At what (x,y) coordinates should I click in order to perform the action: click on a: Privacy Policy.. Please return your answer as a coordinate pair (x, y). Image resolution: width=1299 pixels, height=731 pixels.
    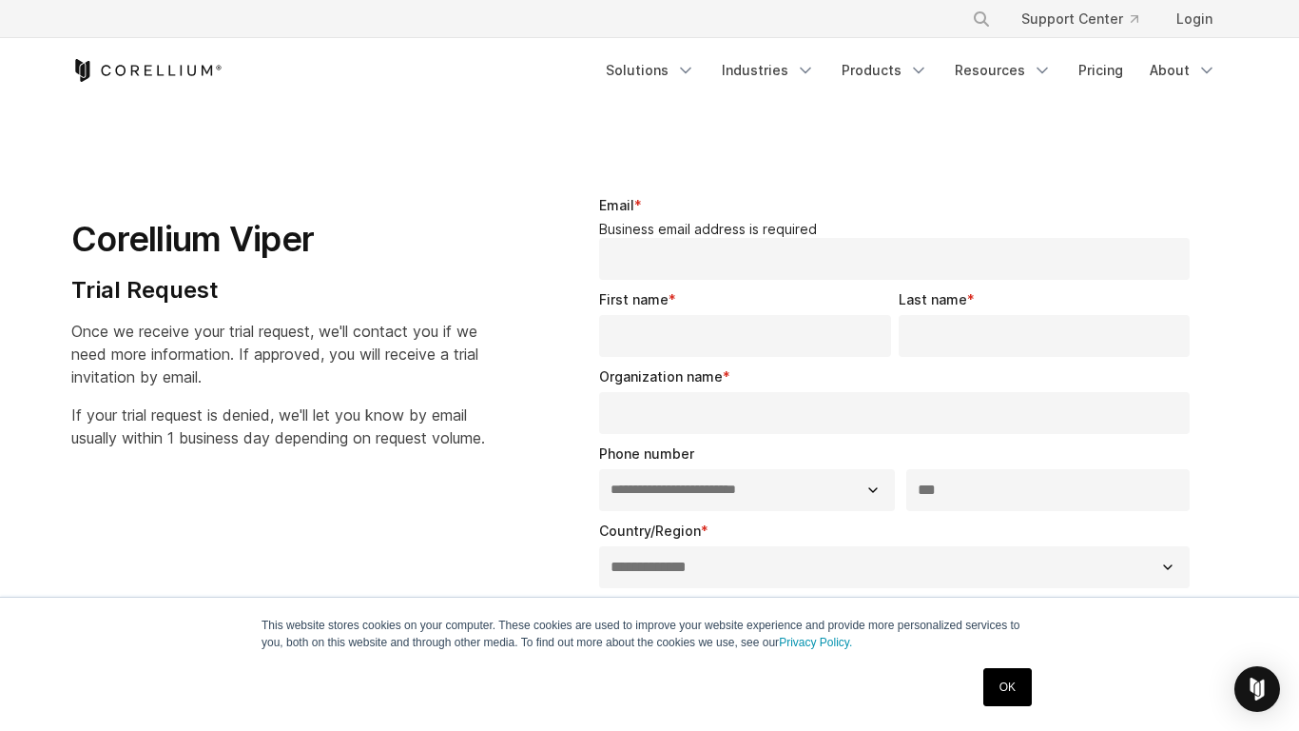
    Looking at the image, I should click on (815, 642).